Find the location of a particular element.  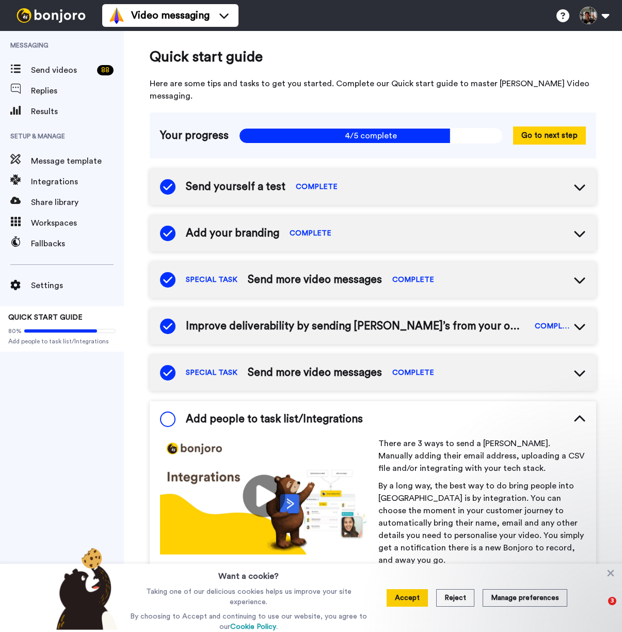

span: Here are some tips and tasks to get you started. Complete our Quick start guide to master [PERSON... is located at coordinates (373, 90).